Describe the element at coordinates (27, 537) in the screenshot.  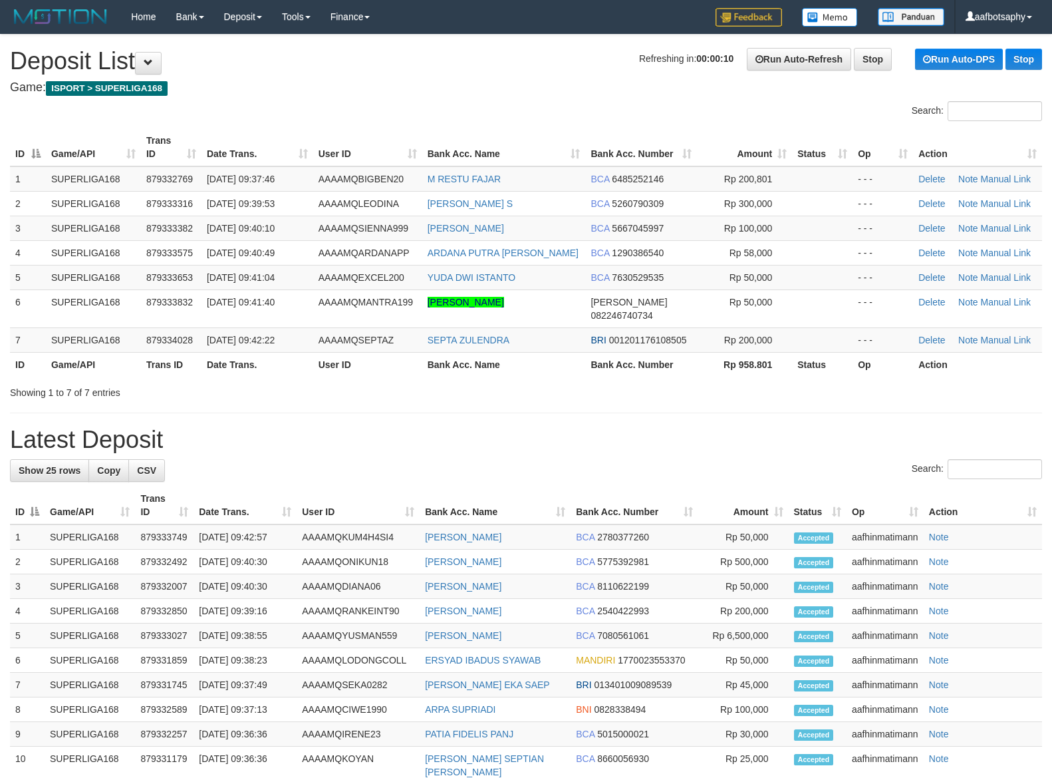
I see `td: 1` at that location.